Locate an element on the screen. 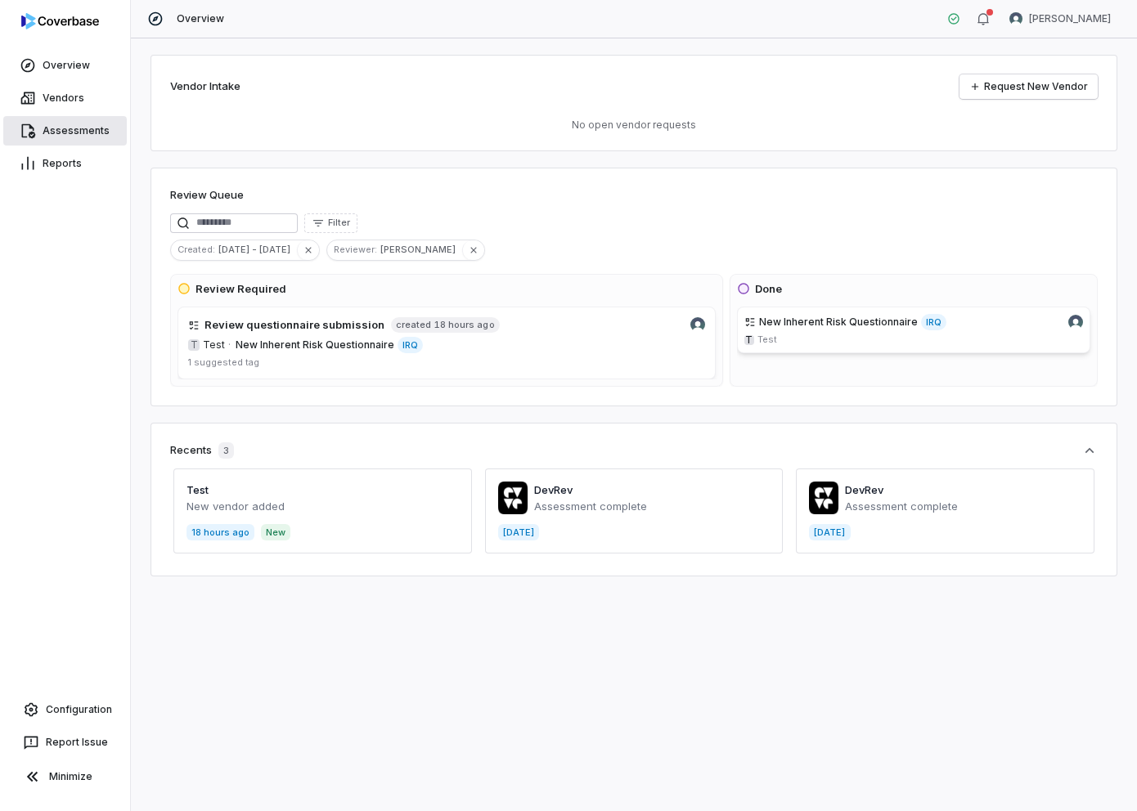 The height and width of the screenshot is (811, 1137). div: Recents is located at coordinates (202, 451).